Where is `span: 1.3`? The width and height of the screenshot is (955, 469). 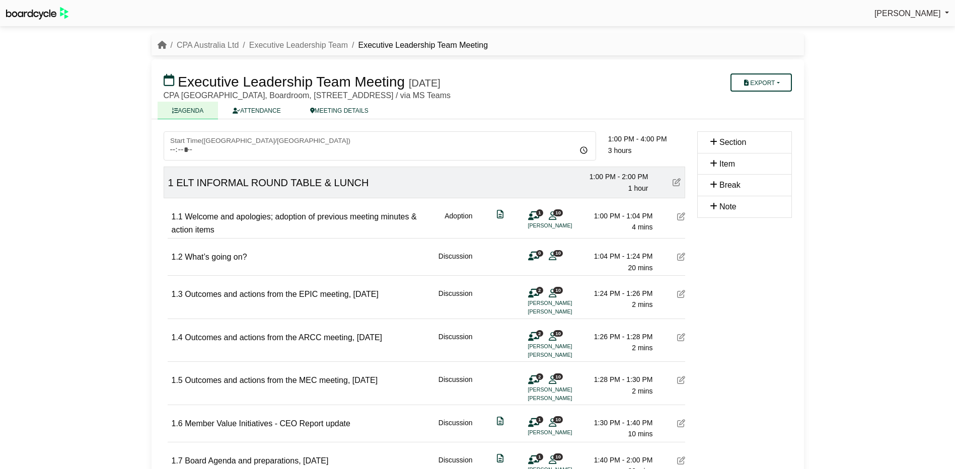 span: 1.3 is located at coordinates (177, 294).